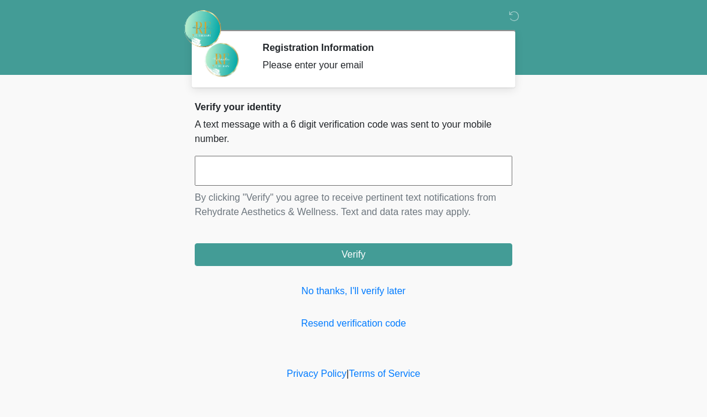 This screenshot has height=417, width=707. What do you see at coordinates (222, 60) in the screenshot?
I see `img: Agent Avatar` at bounding box center [222, 60].